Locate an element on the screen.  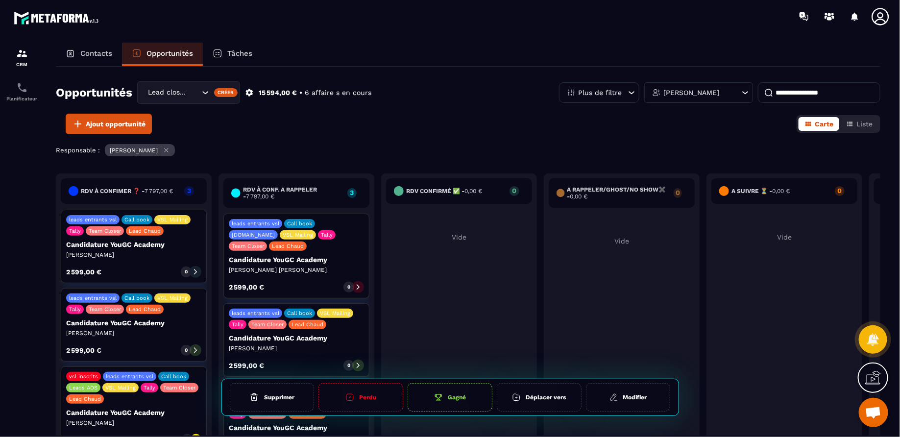
p: 15 594,00 € is located at coordinates (278, 93).